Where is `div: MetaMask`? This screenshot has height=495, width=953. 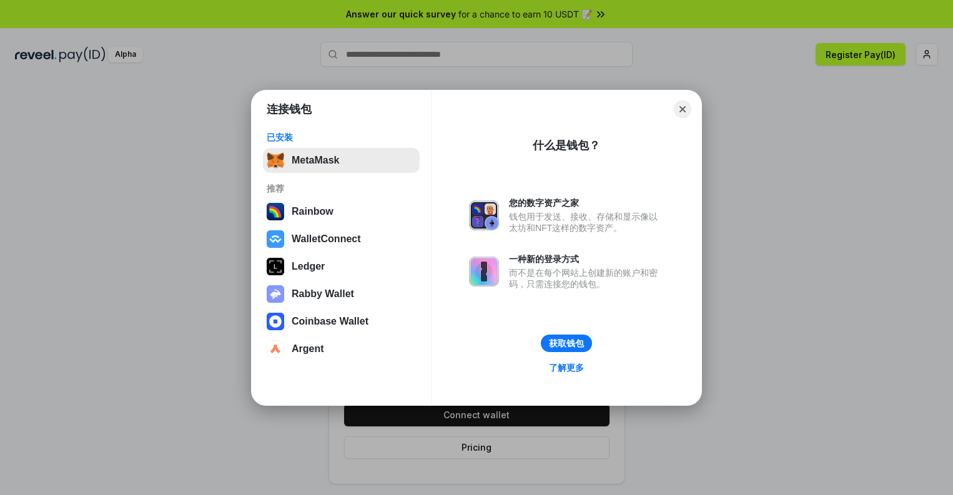
div: MetaMask is located at coordinates (316, 161).